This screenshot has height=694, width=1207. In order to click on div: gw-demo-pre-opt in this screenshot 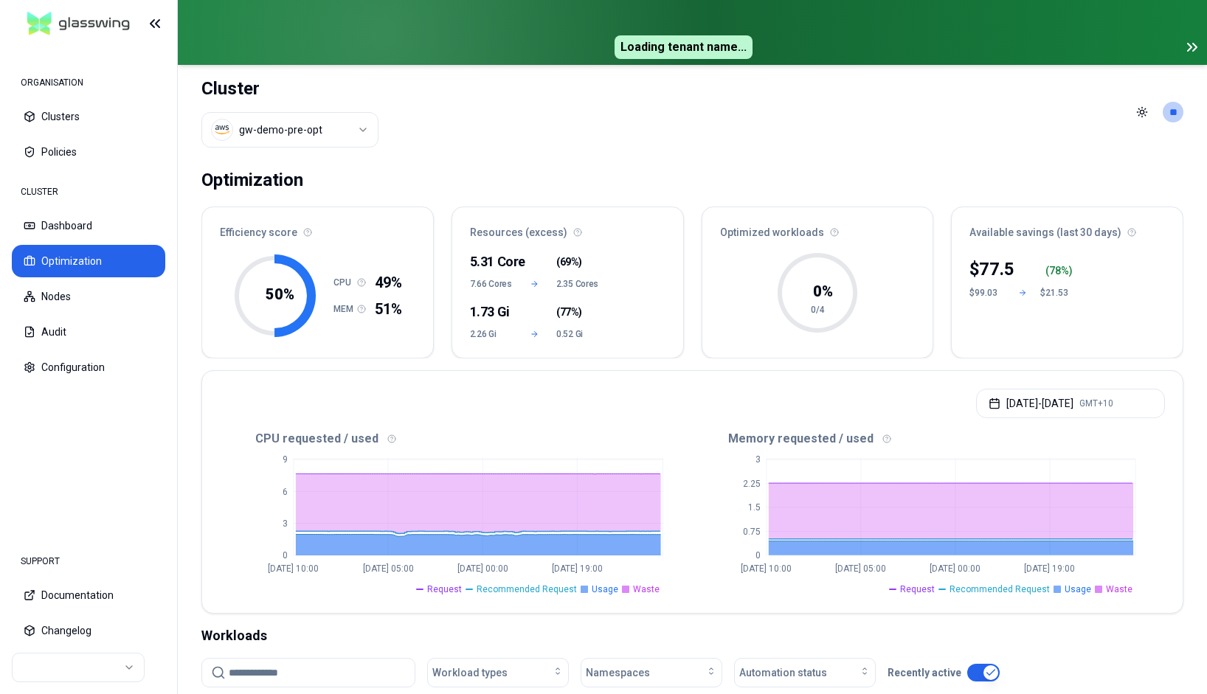, I will do `click(280, 130)`.